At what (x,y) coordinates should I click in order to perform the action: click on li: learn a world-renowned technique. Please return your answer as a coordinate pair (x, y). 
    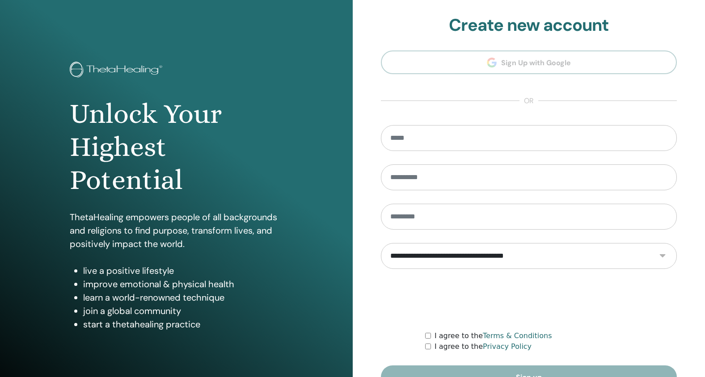
    Looking at the image, I should click on (183, 298).